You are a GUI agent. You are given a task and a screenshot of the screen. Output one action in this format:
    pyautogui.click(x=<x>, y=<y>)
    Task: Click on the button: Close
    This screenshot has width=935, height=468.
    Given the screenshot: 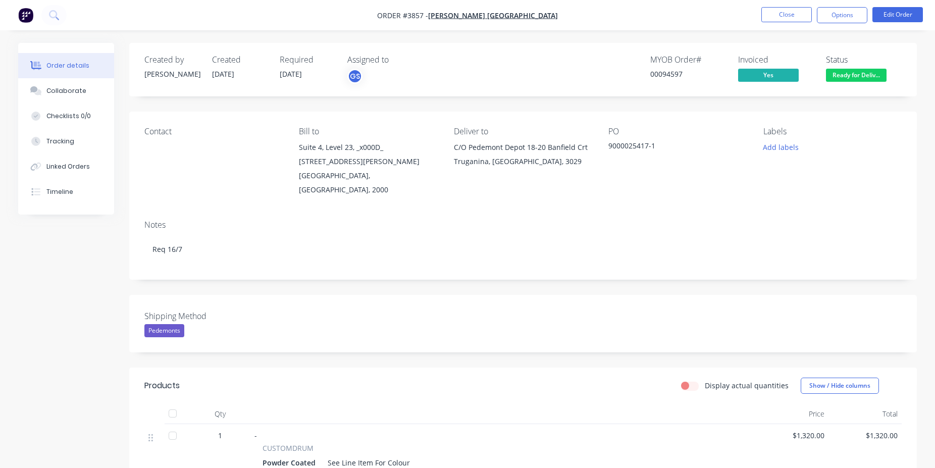 What is the action you would take?
    pyautogui.click(x=786, y=15)
    